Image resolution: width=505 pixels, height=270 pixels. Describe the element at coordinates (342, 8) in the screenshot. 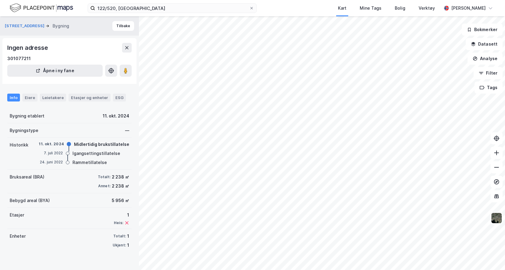

I see `div: Kart` at that location.